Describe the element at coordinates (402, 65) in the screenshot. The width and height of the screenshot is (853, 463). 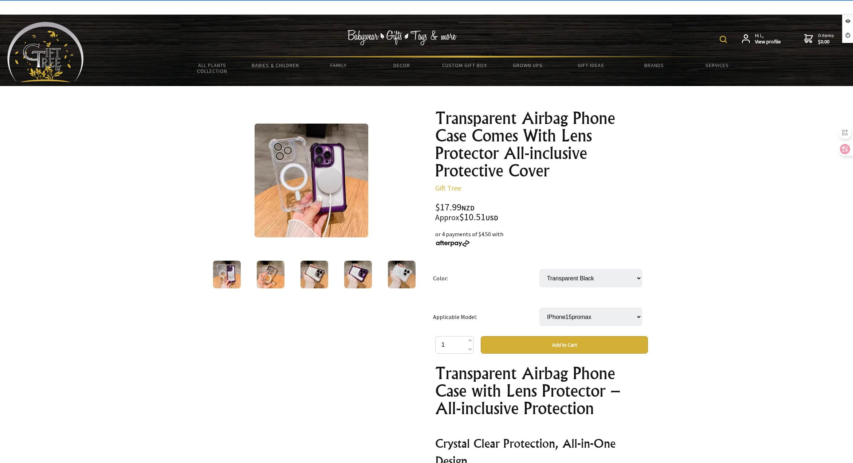
I see `a: Decor` at that location.